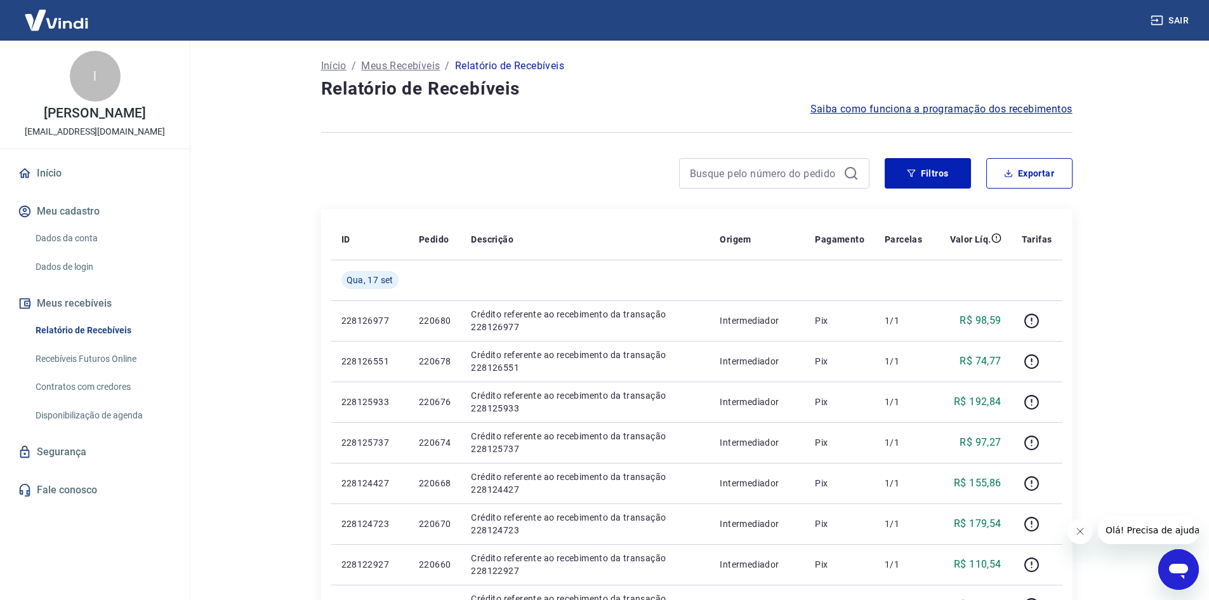  I want to click on input: Busque pelo número do pedido, so click(764, 173).